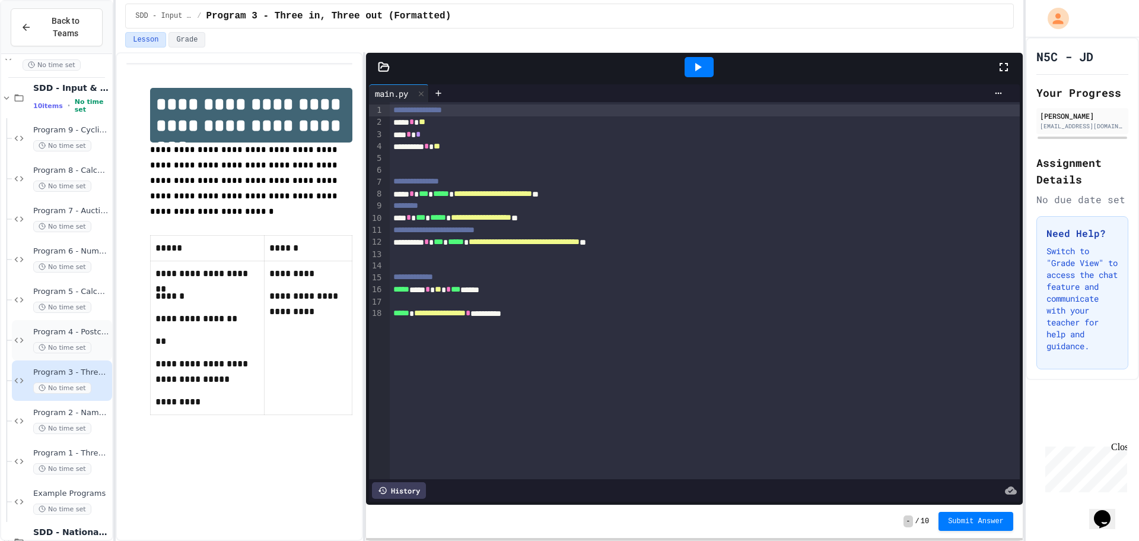 Image resolution: width=1139 pixels, height=541 pixels. Describe the element at coordinates (1082, 298) in the screenshot. I see `p: Switch to "Grade View" to access the chat feature and communicate with your teacher for help and ...` at that location.